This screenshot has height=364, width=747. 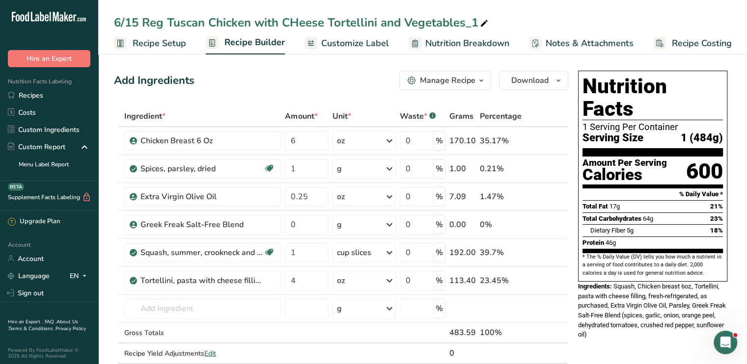 What do you see at coordinates (71, 329) in the screenshot?
I see `a: Privacy Policy` at bounding box center [71, 329].